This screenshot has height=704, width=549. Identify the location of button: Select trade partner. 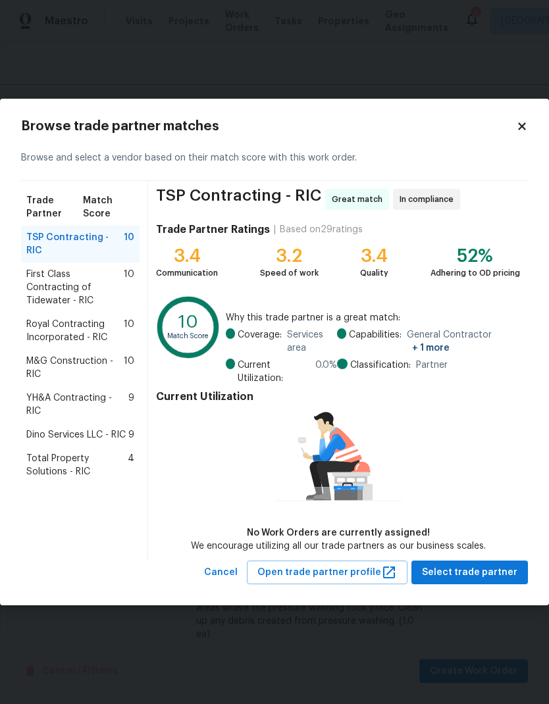
(469, 572).